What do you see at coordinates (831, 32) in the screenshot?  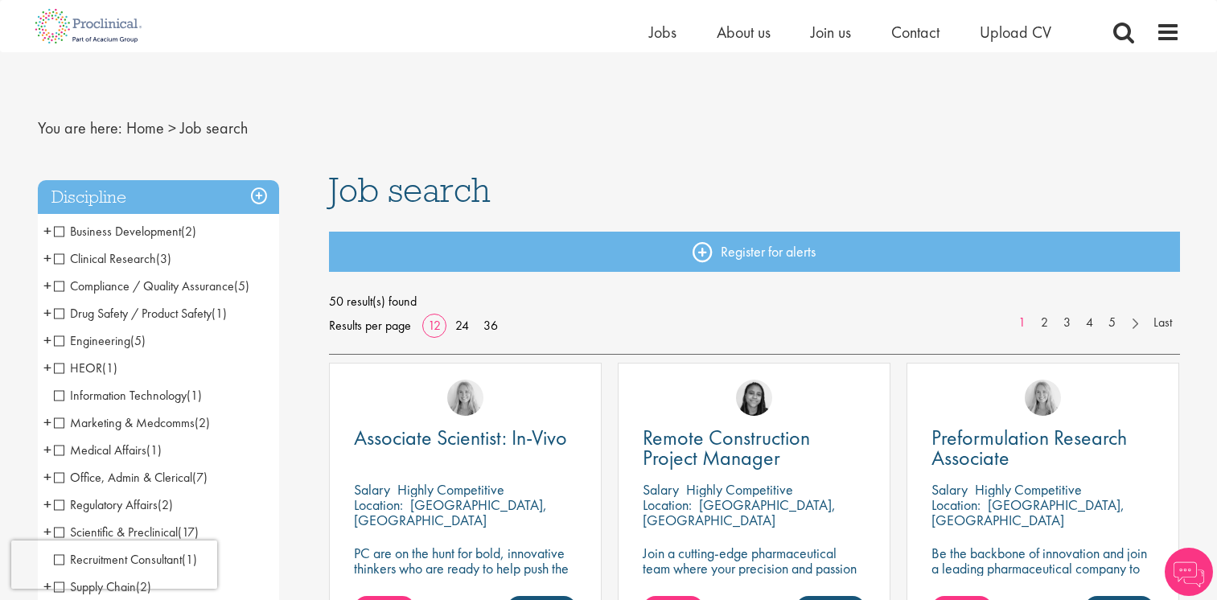 I see `a: Join us` at bounding box center [831, 32].